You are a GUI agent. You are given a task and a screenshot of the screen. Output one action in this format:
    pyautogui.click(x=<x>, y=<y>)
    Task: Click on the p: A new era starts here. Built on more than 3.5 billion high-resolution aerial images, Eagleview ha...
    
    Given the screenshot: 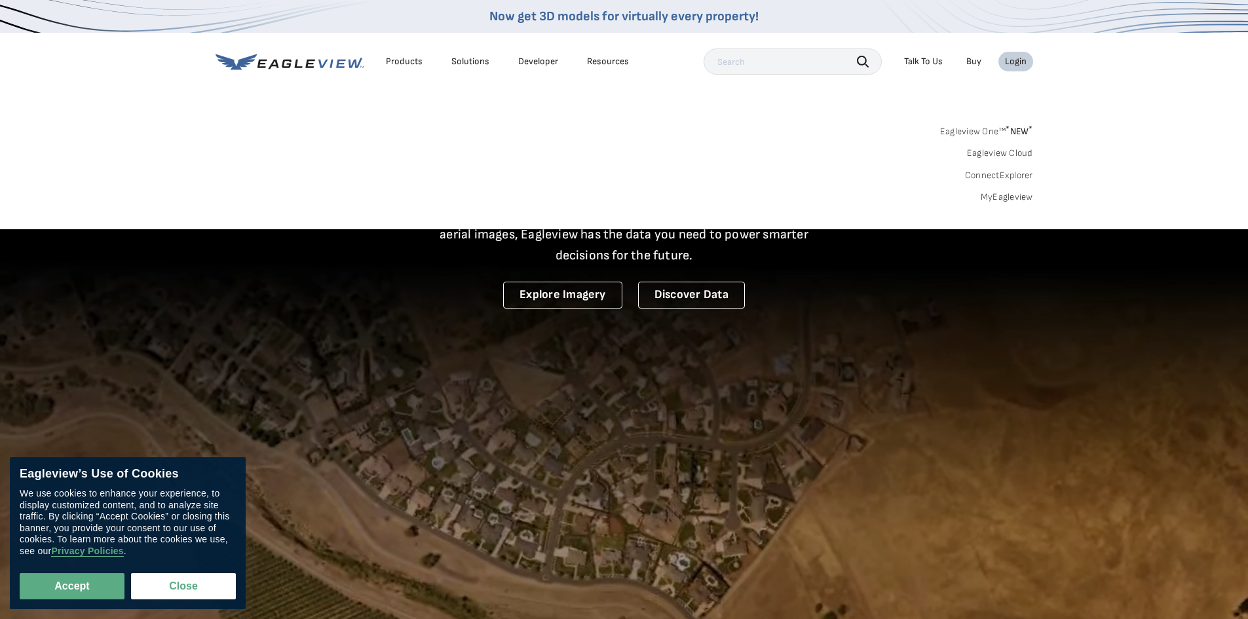 What is the action you would take?
    pyautogui.click(x=625, y=235)
    